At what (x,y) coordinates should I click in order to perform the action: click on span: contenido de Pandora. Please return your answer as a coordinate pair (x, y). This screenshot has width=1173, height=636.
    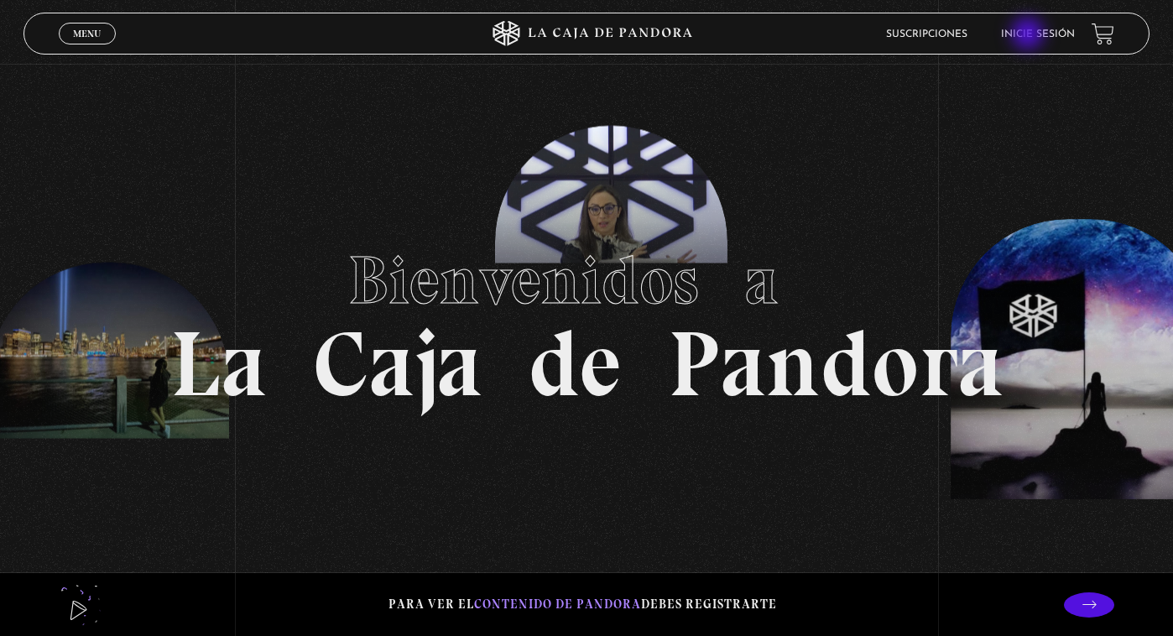
    Looking at the image, I should click on (557, 604).